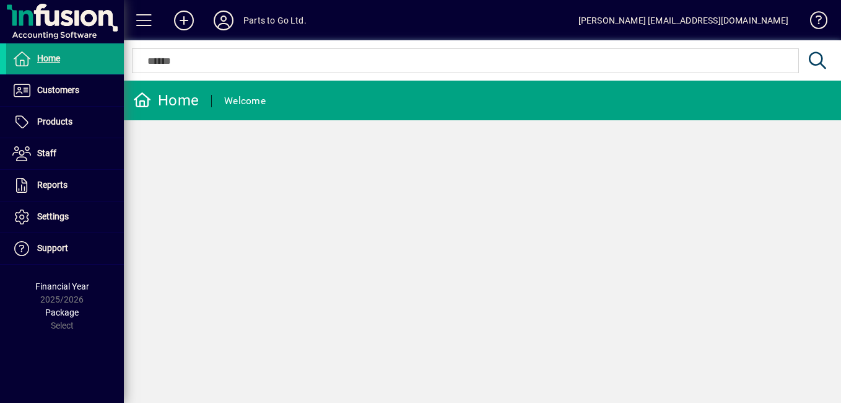 The height and width of the screenshot is (403, 841). Describe the element at coordinates (52, 185) in the screenshot. I see `span: Reports` at that location.